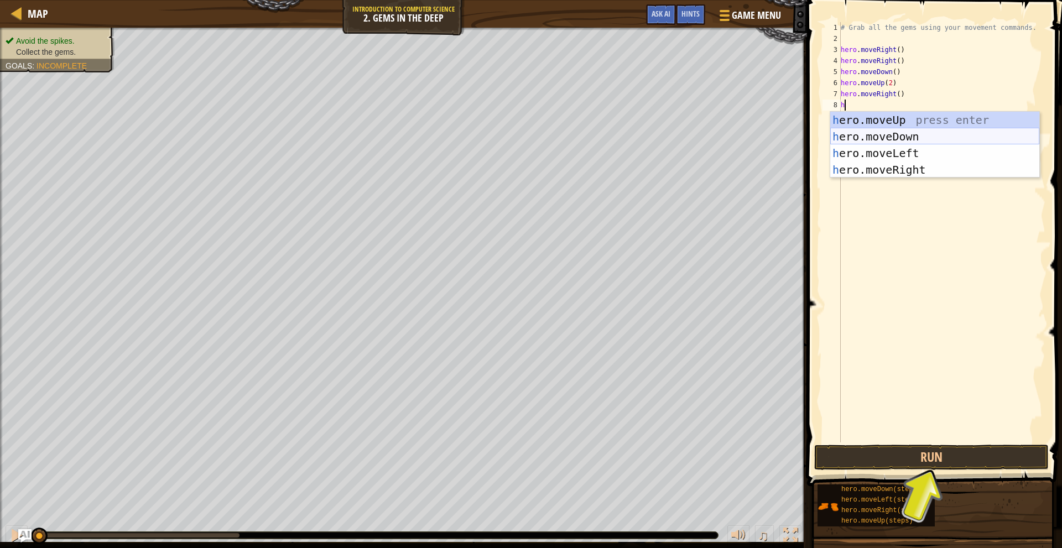 This screenshot has width=1062, height=548. Describe the element at coordinates (828, 507) in the screenshot. I see `img: portrait.png` at that location.